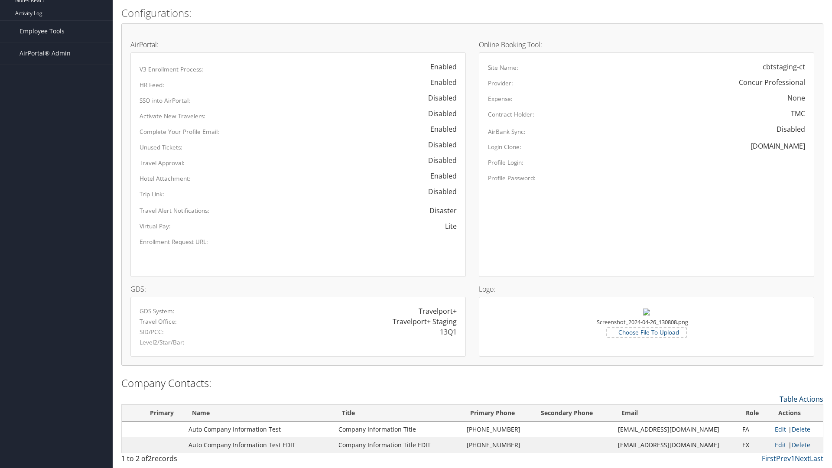  I want to click on label: Enrollment Request URL:, so click(174, 242).